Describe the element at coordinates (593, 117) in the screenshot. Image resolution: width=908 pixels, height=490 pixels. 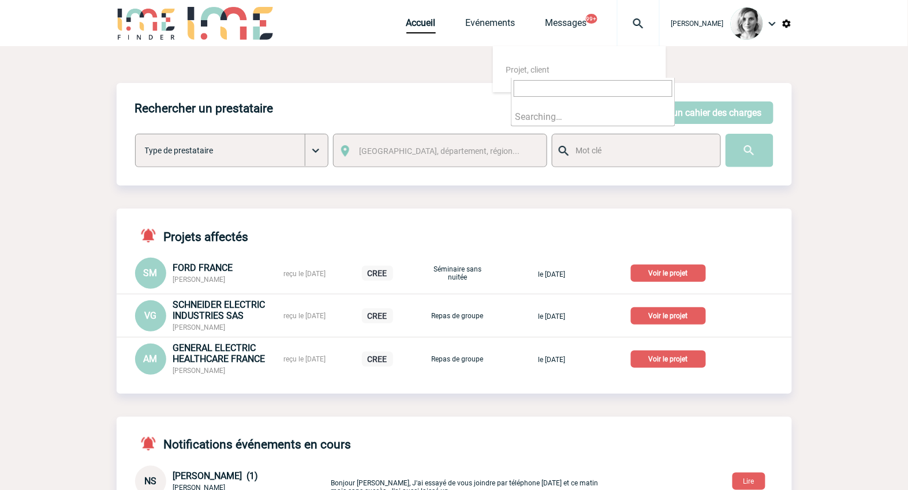
I see `li: Searching…` at that location.